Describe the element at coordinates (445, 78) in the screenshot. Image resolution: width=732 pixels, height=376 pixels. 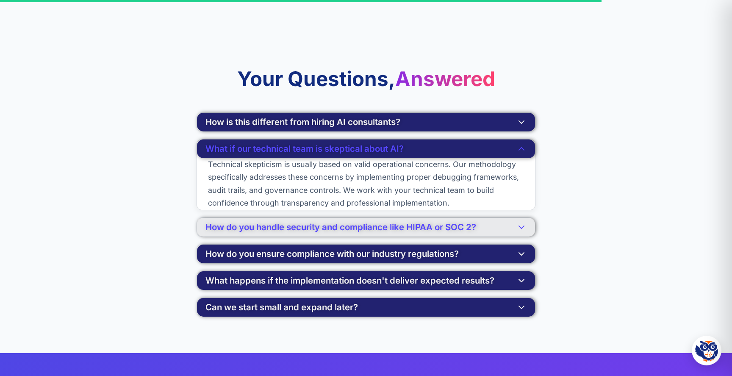
I see `span: Answered` at that location.